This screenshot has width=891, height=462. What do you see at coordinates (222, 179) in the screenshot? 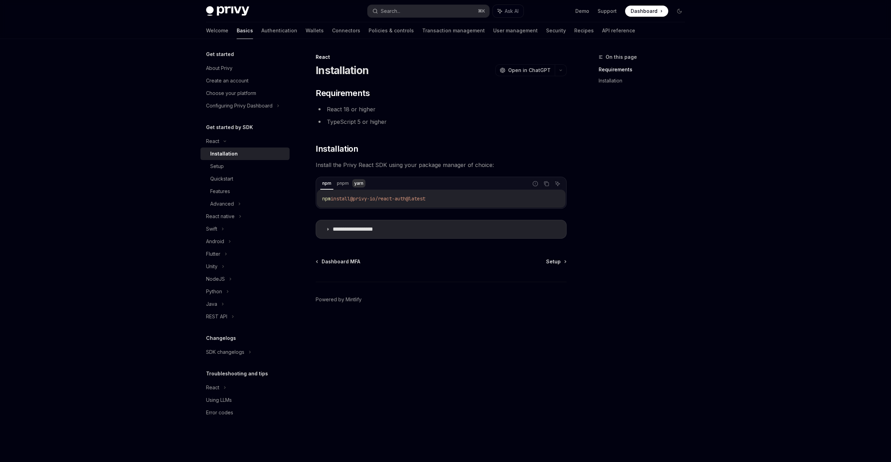
I see `div: Quickstart` at bounding box center [222, 179].